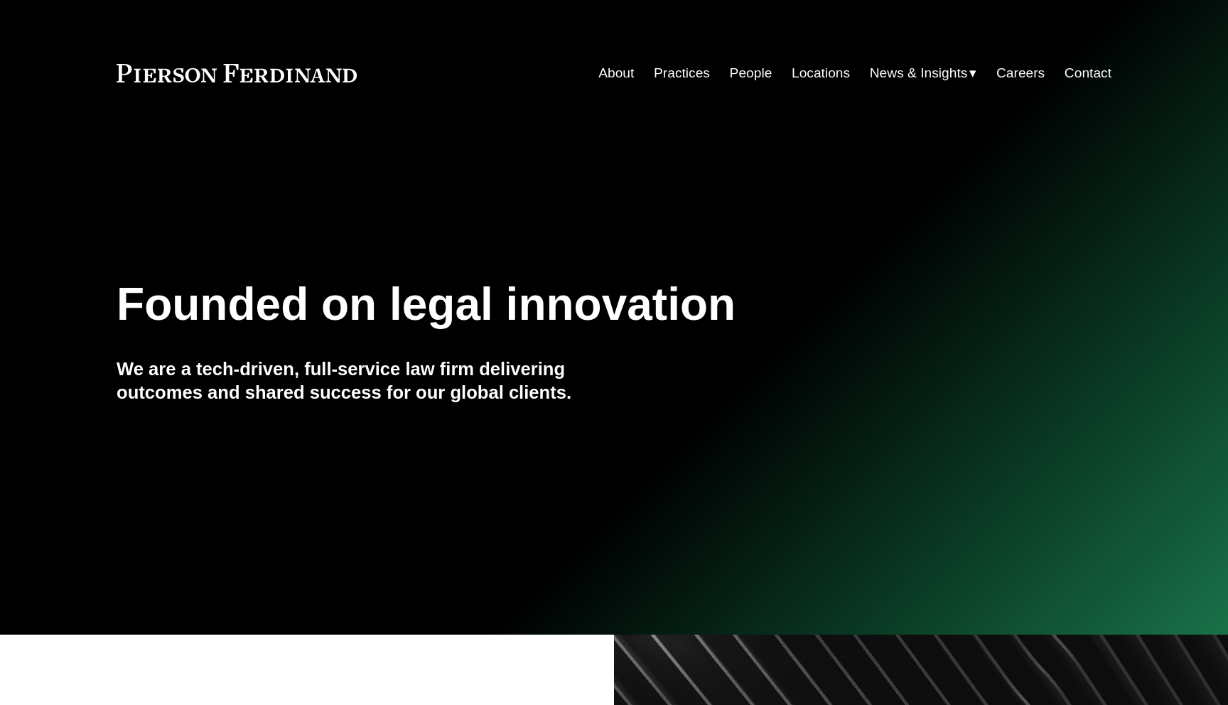  What do you see at coordinates (1020, 73) in the screenshot?
I see `a: Careers` at bounding box center [1020, 73].